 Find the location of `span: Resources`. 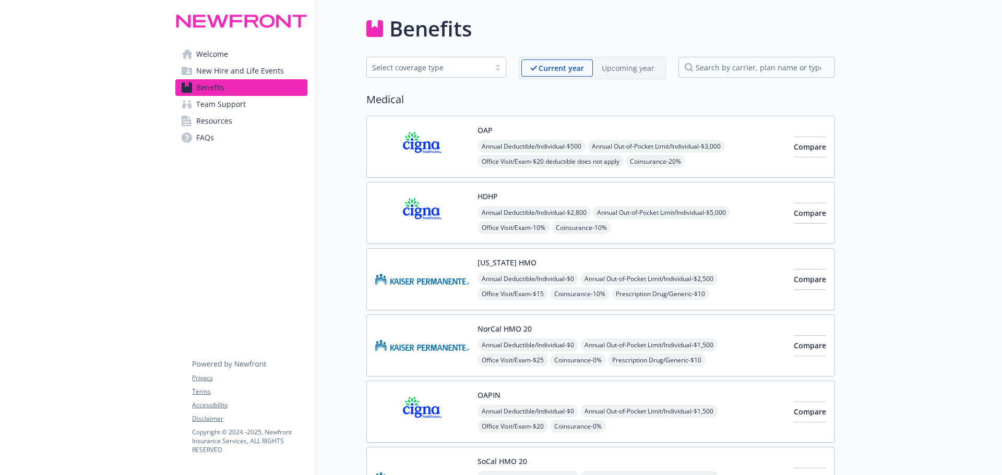

span: Resources is located at coordinates (214, 121).